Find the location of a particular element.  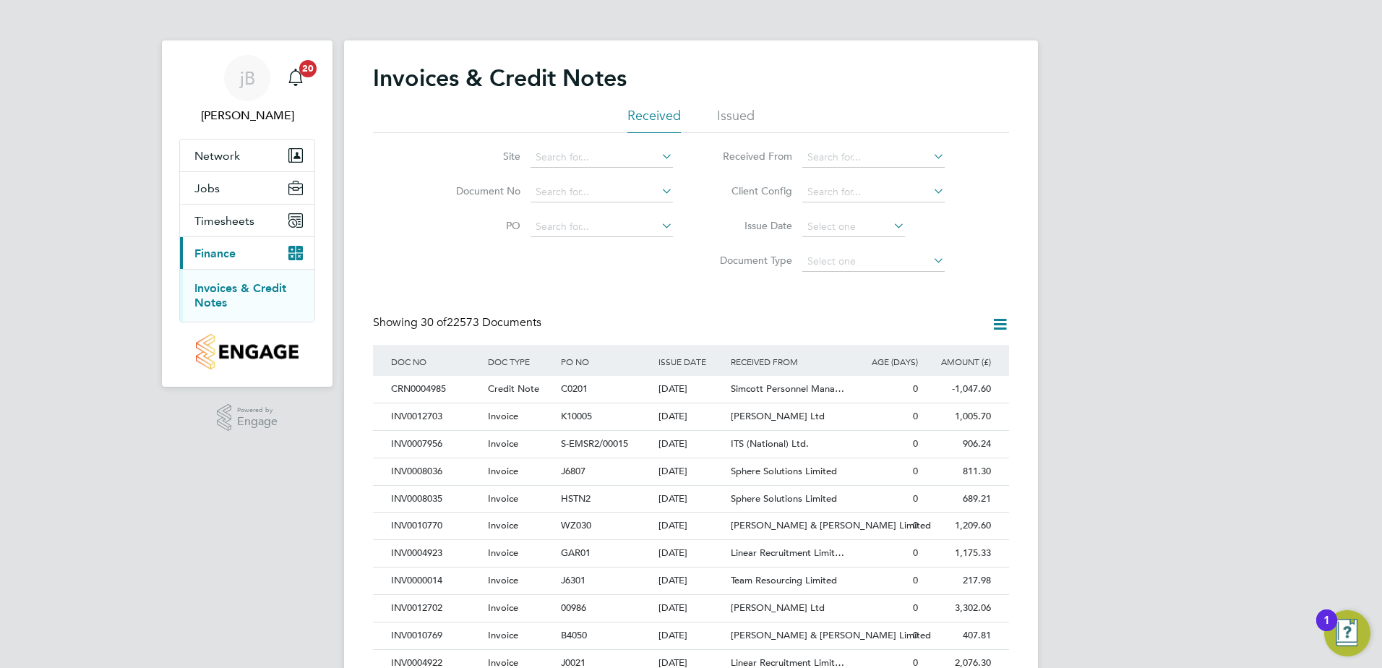

span: J6807 is located at coordinates (573, 471).